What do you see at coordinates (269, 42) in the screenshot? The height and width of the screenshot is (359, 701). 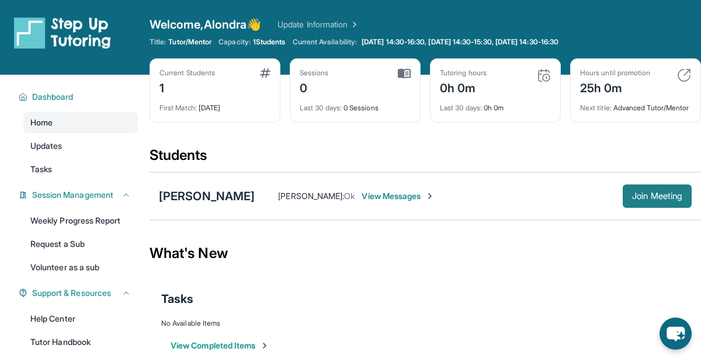 I see `span: 1 Students` at bounding box center [269, 42].